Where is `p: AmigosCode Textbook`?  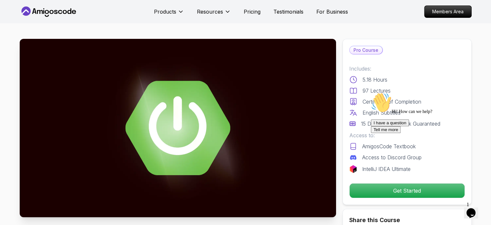 p: AmigosCode Textbook is located at coordinates (389, 146).